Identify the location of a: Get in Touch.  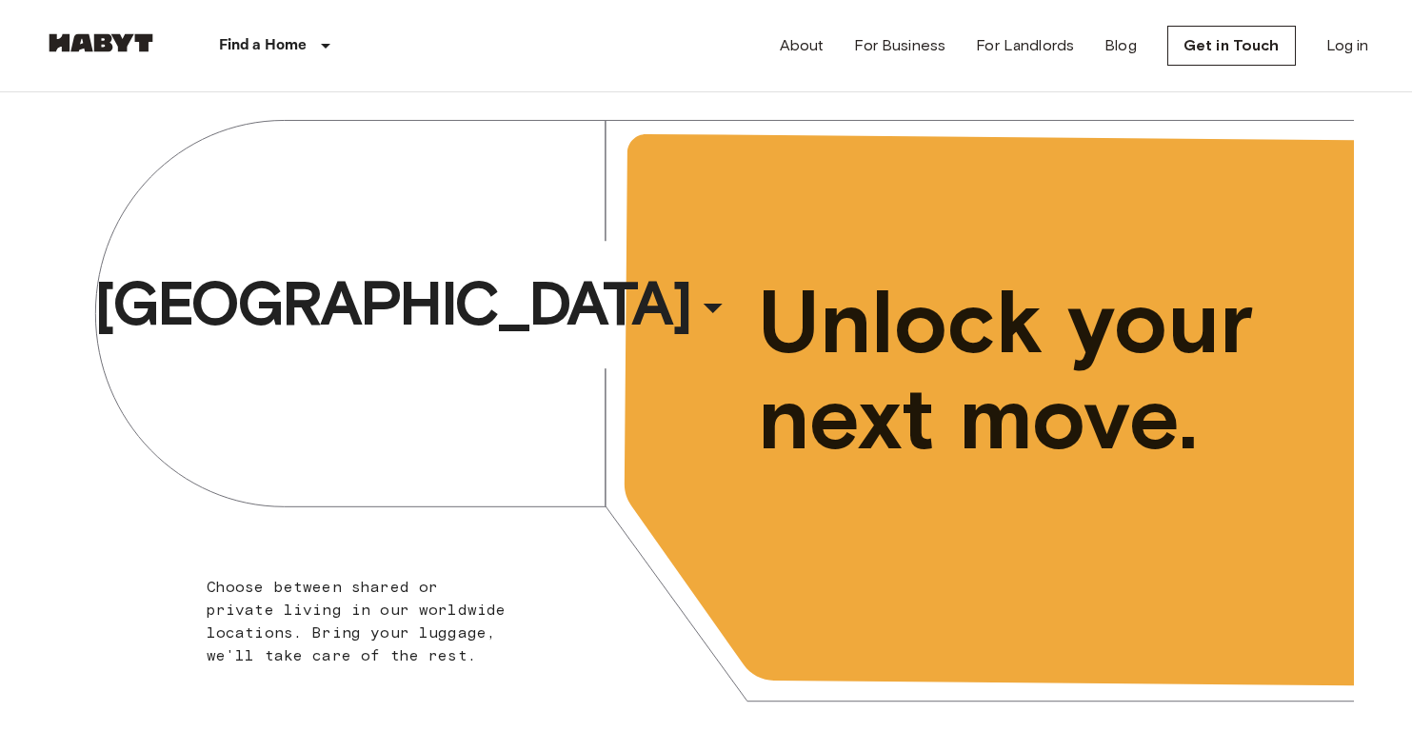
(1231, 46).